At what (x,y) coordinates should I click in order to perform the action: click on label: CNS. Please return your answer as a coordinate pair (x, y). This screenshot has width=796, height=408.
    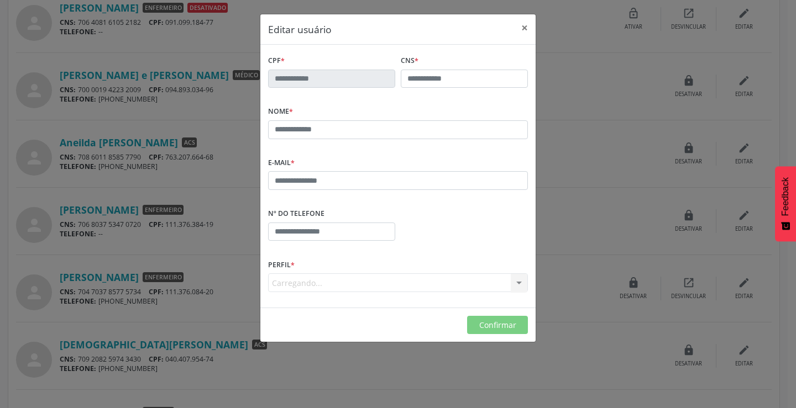
    Looking at the image, I should click on (410, 61).